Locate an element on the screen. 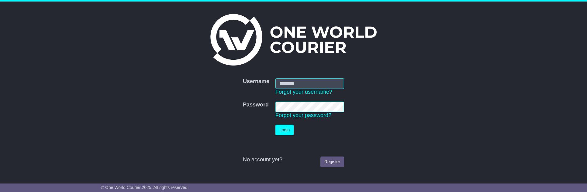 Image resolution: width=587 pixels, height=192 pixels. label: Username is located at coordinates (256, 82).